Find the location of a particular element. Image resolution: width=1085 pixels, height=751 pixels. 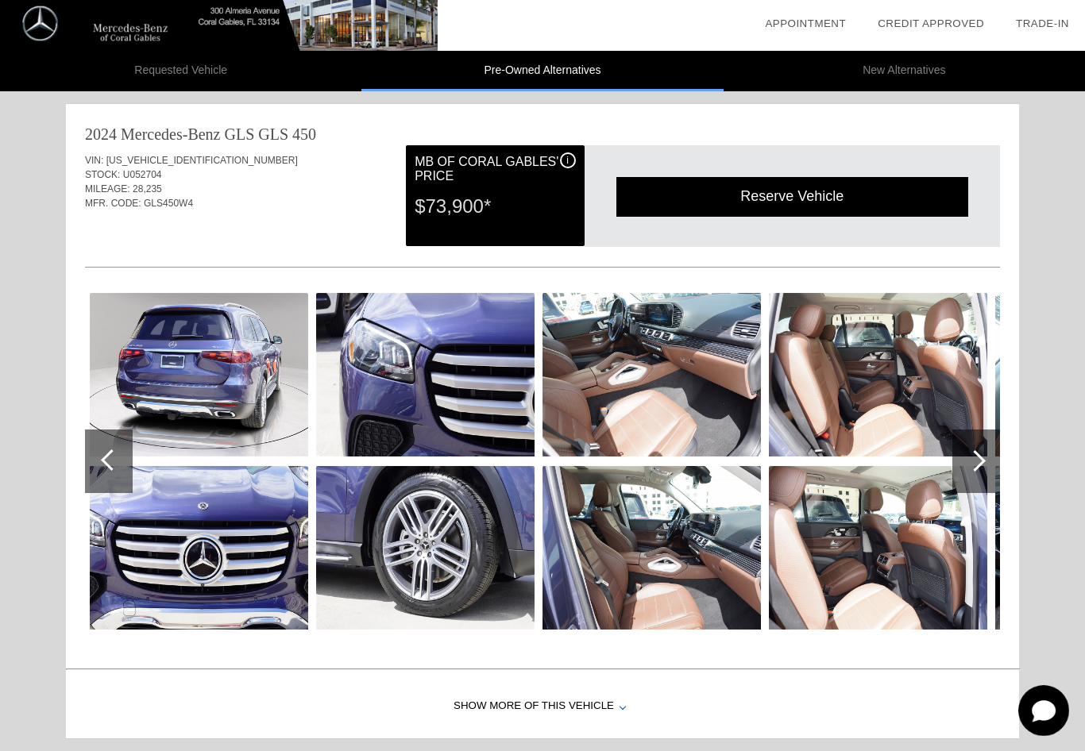

button: Toggle Chat Window is located at coordinates (1043, 711).